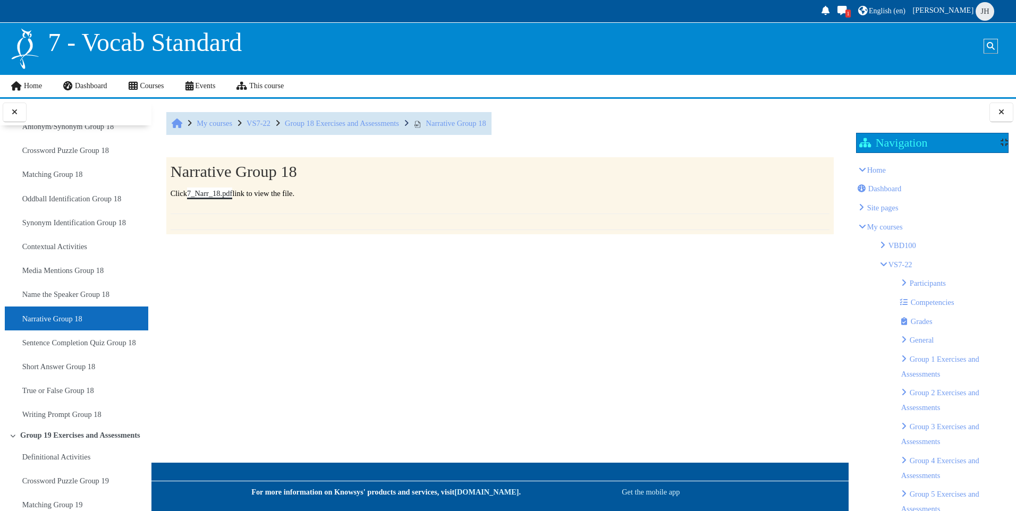  What do you see at coordinates (954, 434) in the screenshot?
I see `li: Group 3 Exercises and Assessments` at bounding box center [954, 434].